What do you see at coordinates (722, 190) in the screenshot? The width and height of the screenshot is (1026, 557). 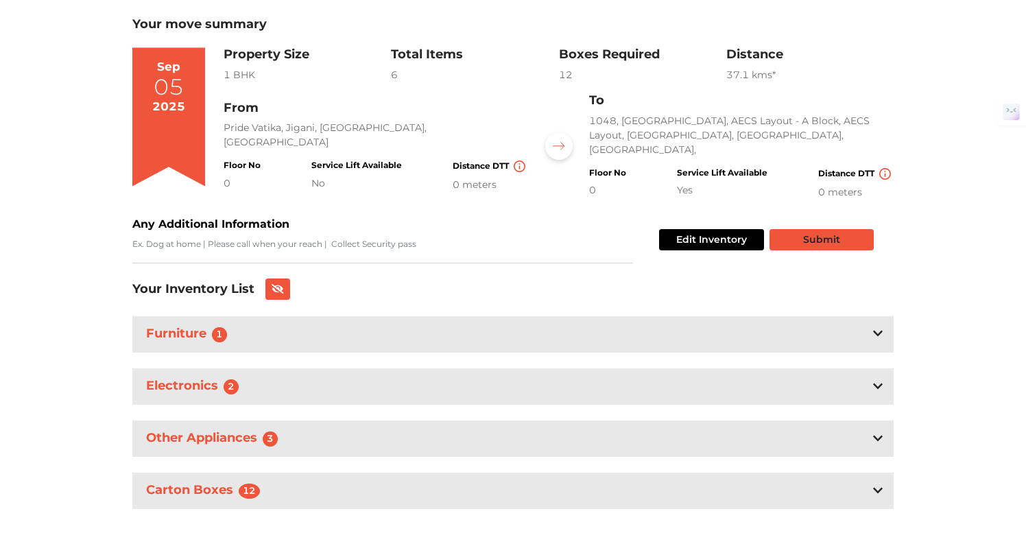 I see `div: Yes` at bounding box center [722, 190].